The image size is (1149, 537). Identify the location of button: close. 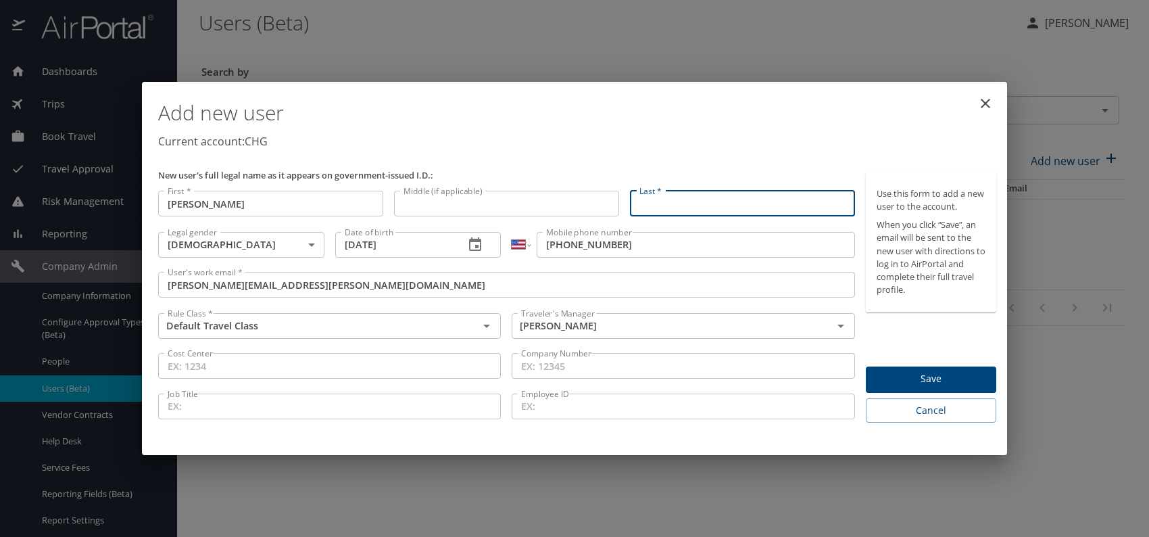
(986, 103).